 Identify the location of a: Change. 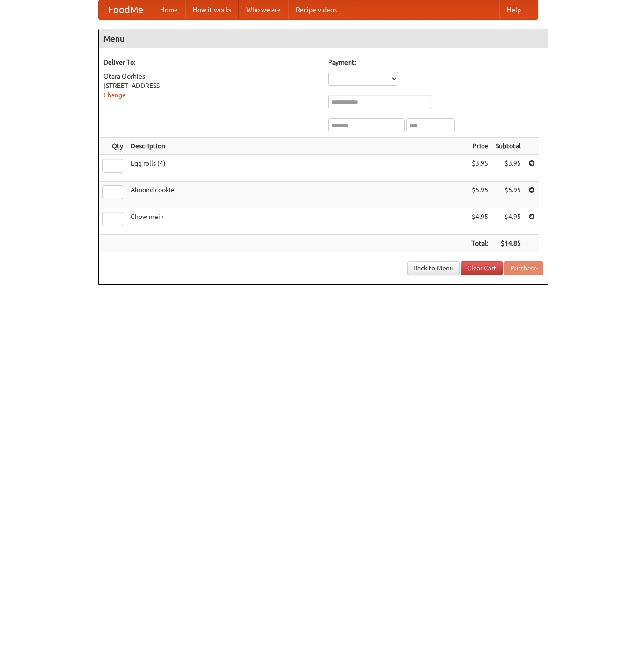
(115, 95).